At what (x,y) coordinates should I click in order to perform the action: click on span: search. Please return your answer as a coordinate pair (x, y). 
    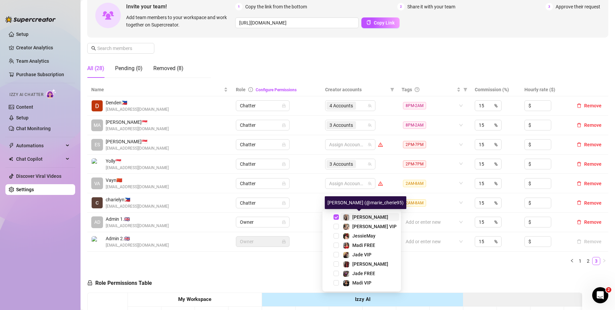
    Looking at the image, I should click on (94, 48).